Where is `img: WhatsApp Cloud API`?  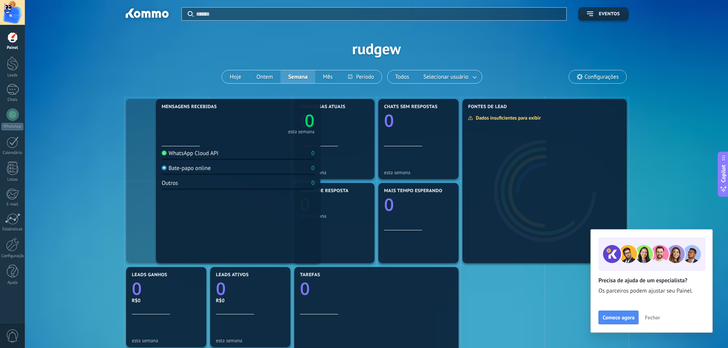
img: WhatsApp Cloud API is located at coordinates (164, 153).